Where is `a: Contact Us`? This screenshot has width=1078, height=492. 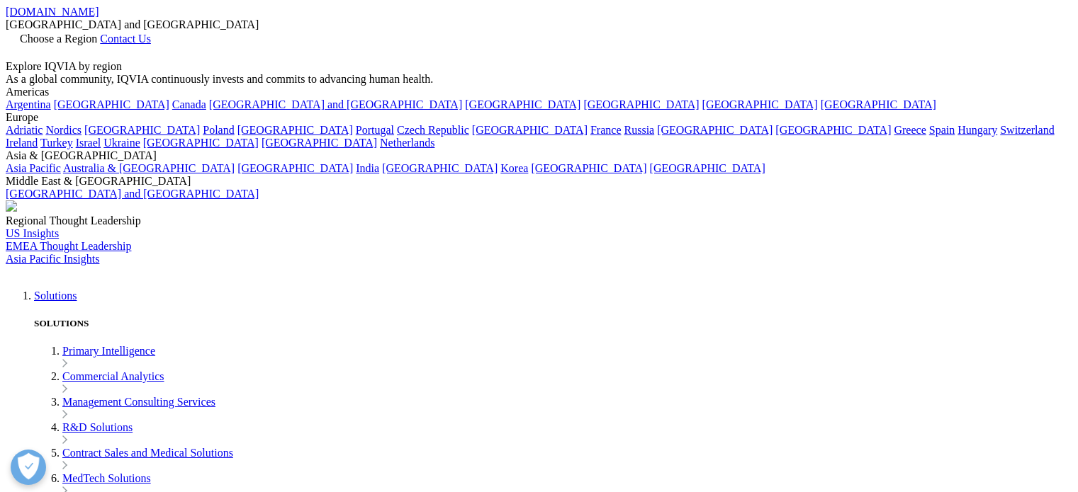 a: Contact Us is located at coordinates (125, 38).